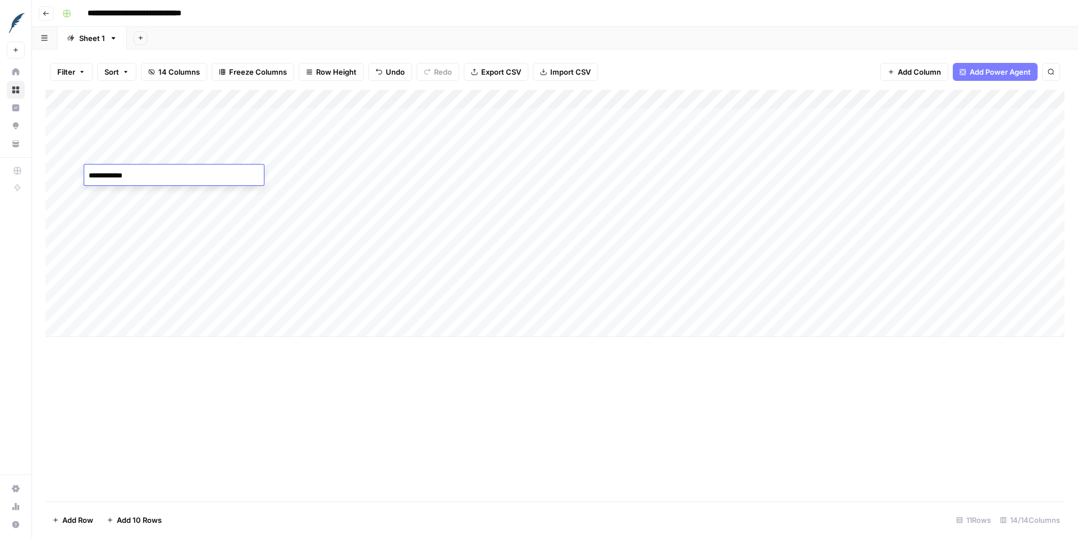  I want to click on button: Sort, so click(117, 72).